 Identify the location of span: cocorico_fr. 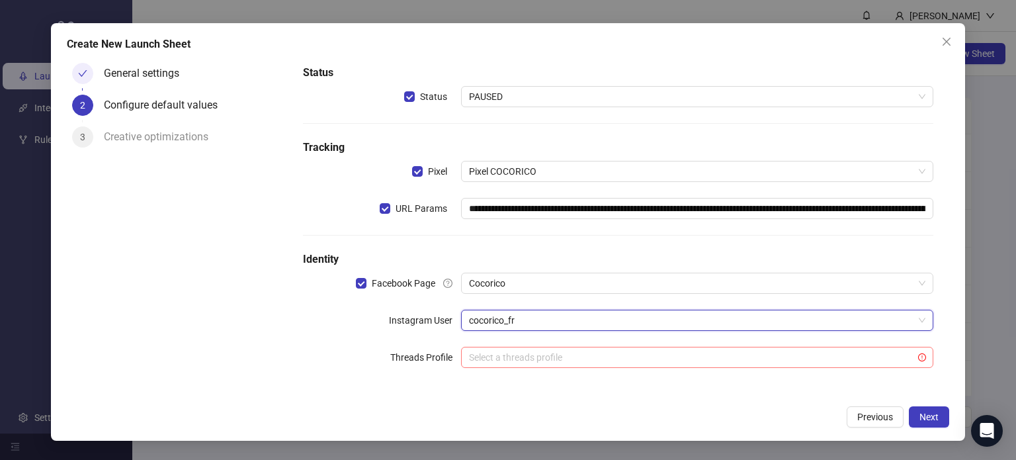
(697, 320).